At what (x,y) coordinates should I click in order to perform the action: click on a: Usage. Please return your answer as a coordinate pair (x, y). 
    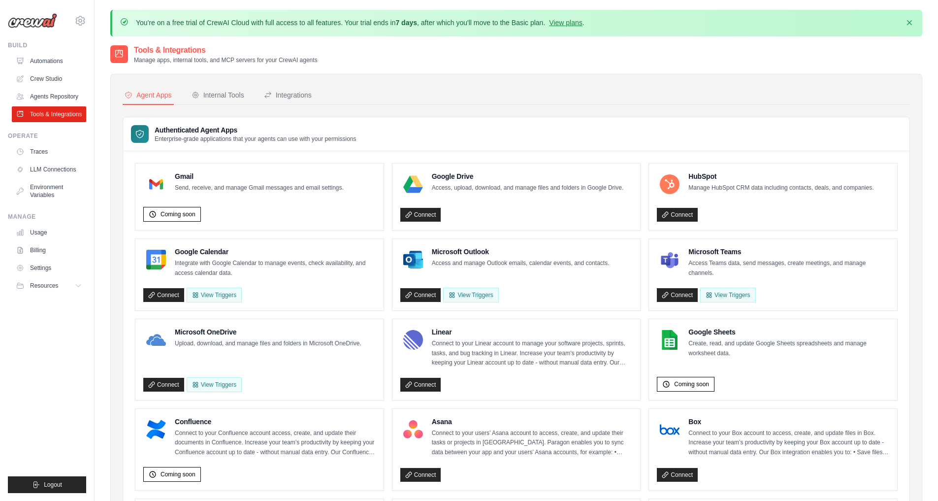
    Looking at the image, I should click on (49, 232).